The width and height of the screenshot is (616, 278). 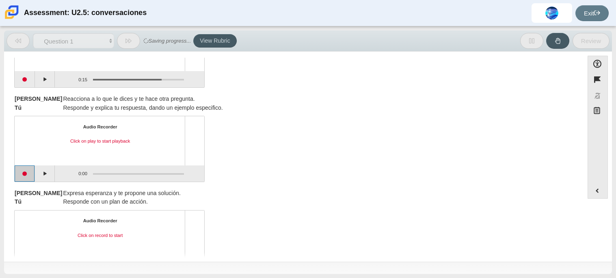 What do you see at coordinates (12, 12) in the screenshot?
I see `img: Carmen School of Science & Technology` at bounding box center [12, 12].